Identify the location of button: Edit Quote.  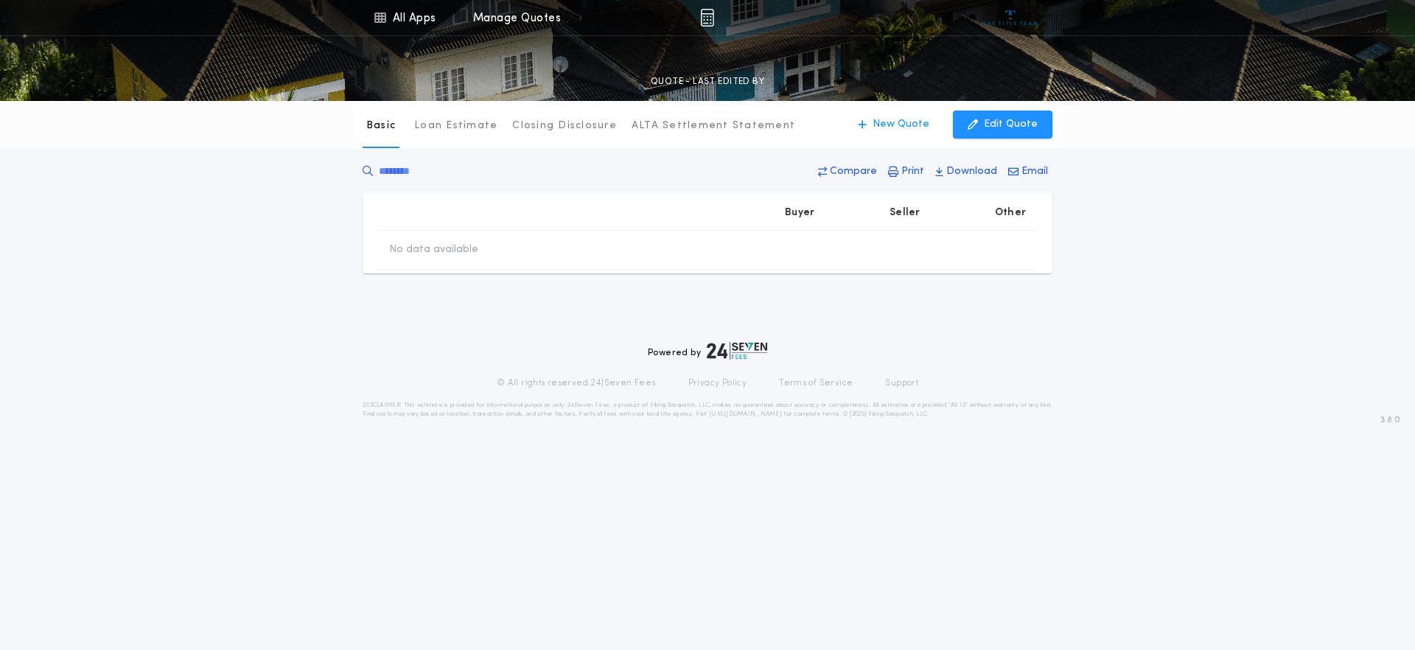
(1002, 125).